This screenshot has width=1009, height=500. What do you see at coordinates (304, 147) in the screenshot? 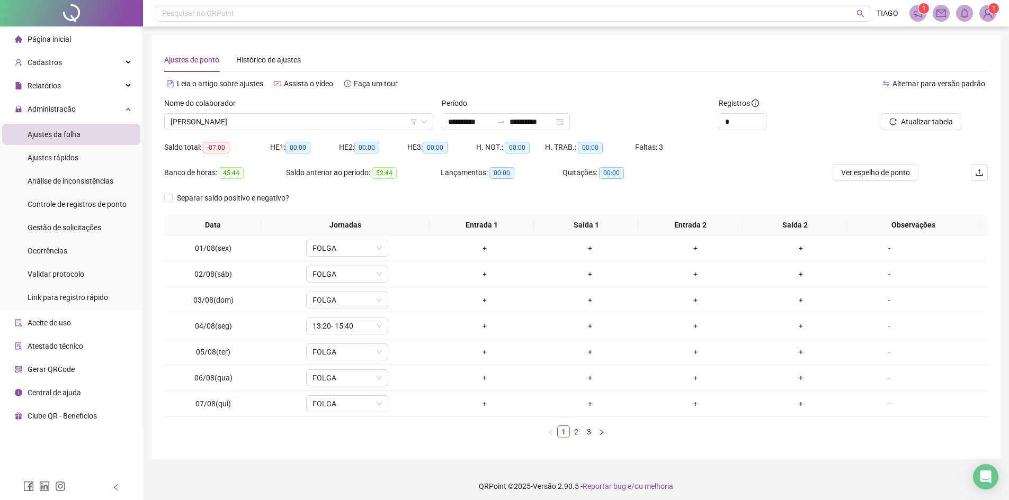
I see `div: HE 1:` at bounding box center [304, 147].